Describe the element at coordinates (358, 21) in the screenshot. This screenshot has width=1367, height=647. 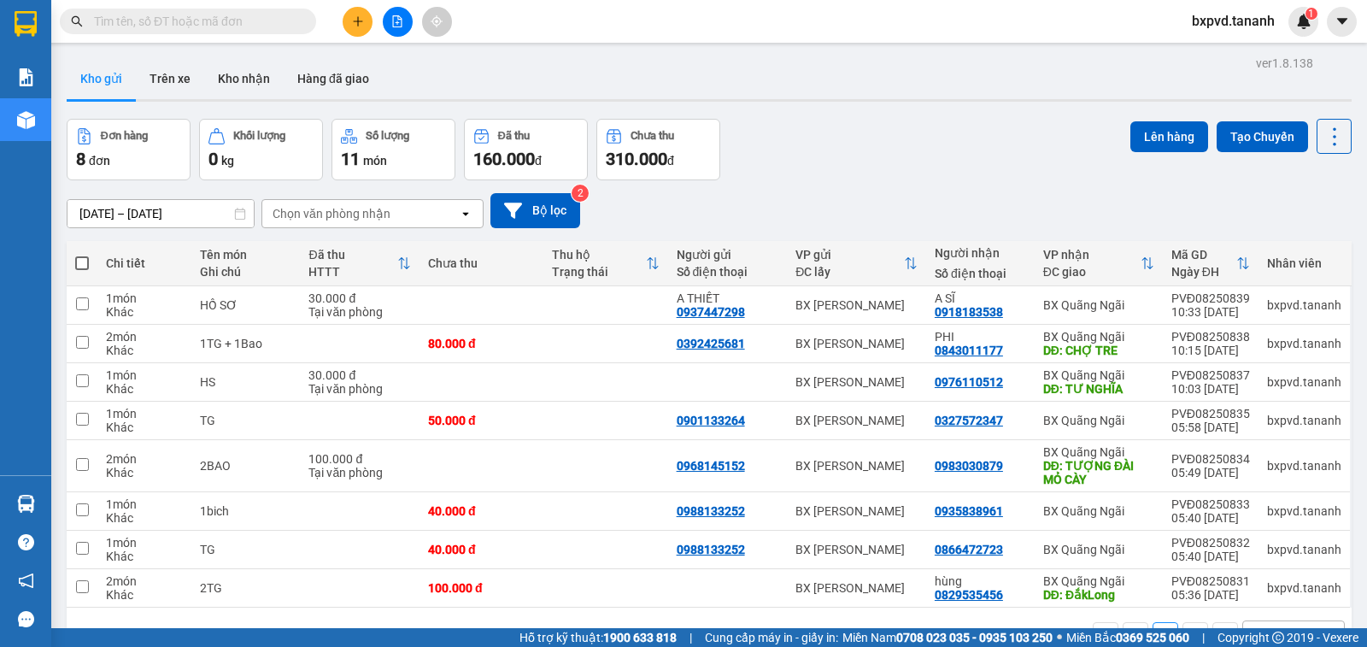
I see `span: plus` at that location.